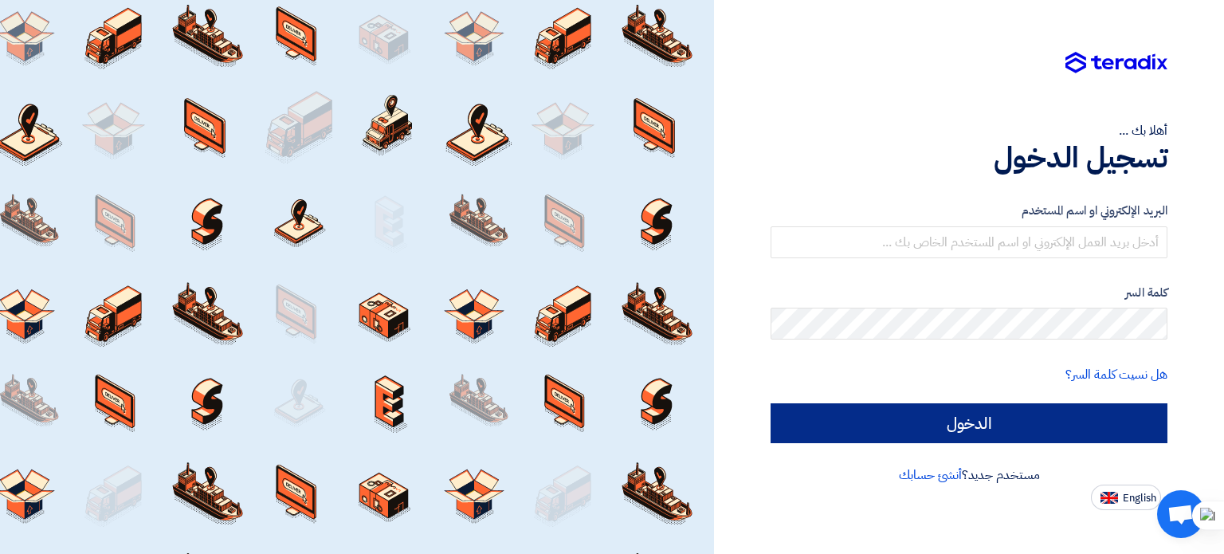 This screenshot has width=1224, height=554. Describe the element at coordinates (1116, 375) in the screenshot. I see `a: هل نسيت كلمة السر؟` at that location.